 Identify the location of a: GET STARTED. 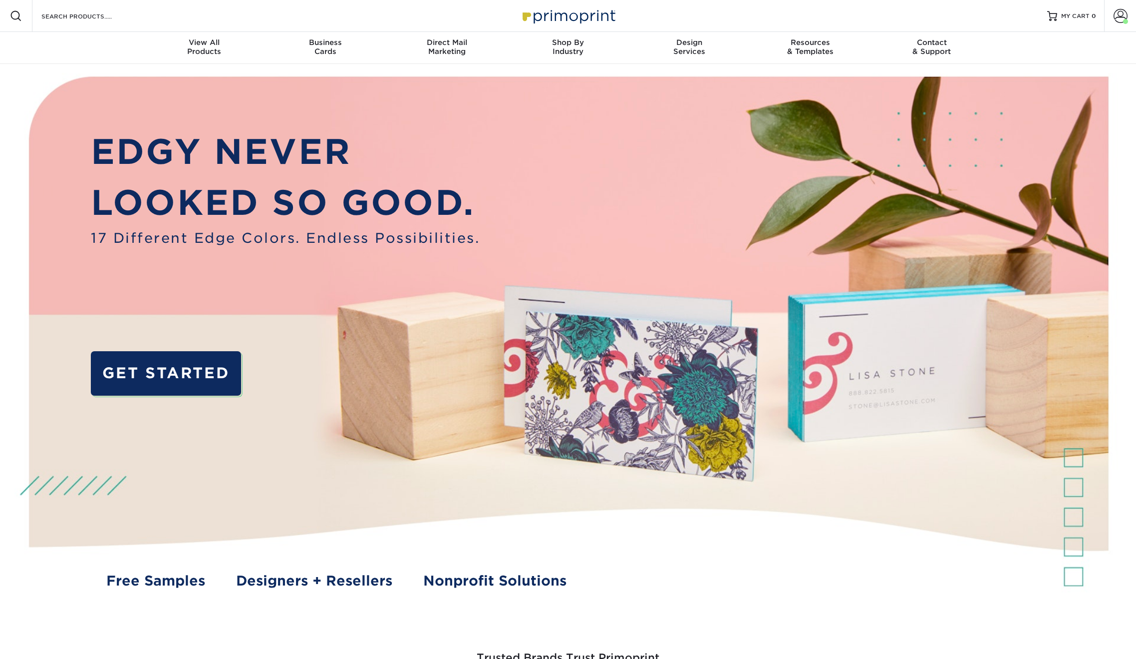
(166, 373).